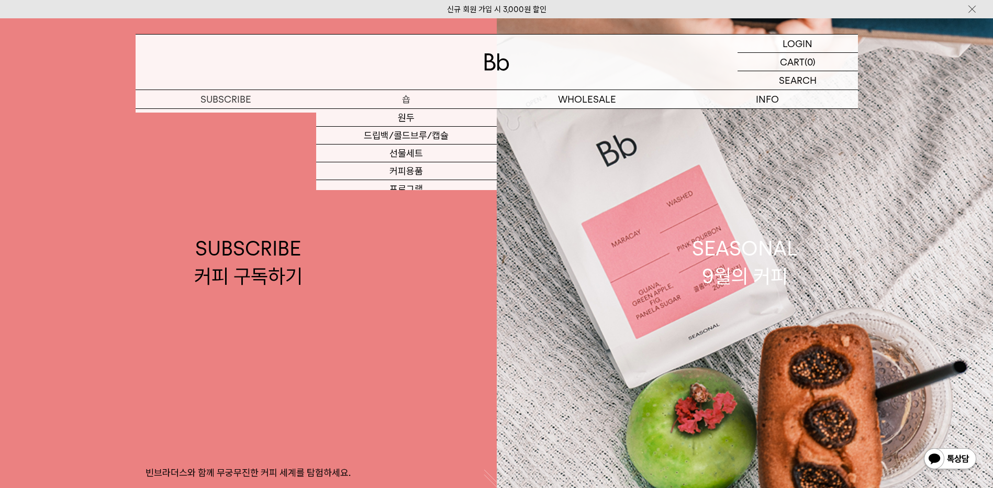 The image size is (993, 488). What do you see at coordinates (248, 262) in the screenshot?
I see `div: SUBSCRIBE 커피 구독하기` at bounding box center [248, 262].